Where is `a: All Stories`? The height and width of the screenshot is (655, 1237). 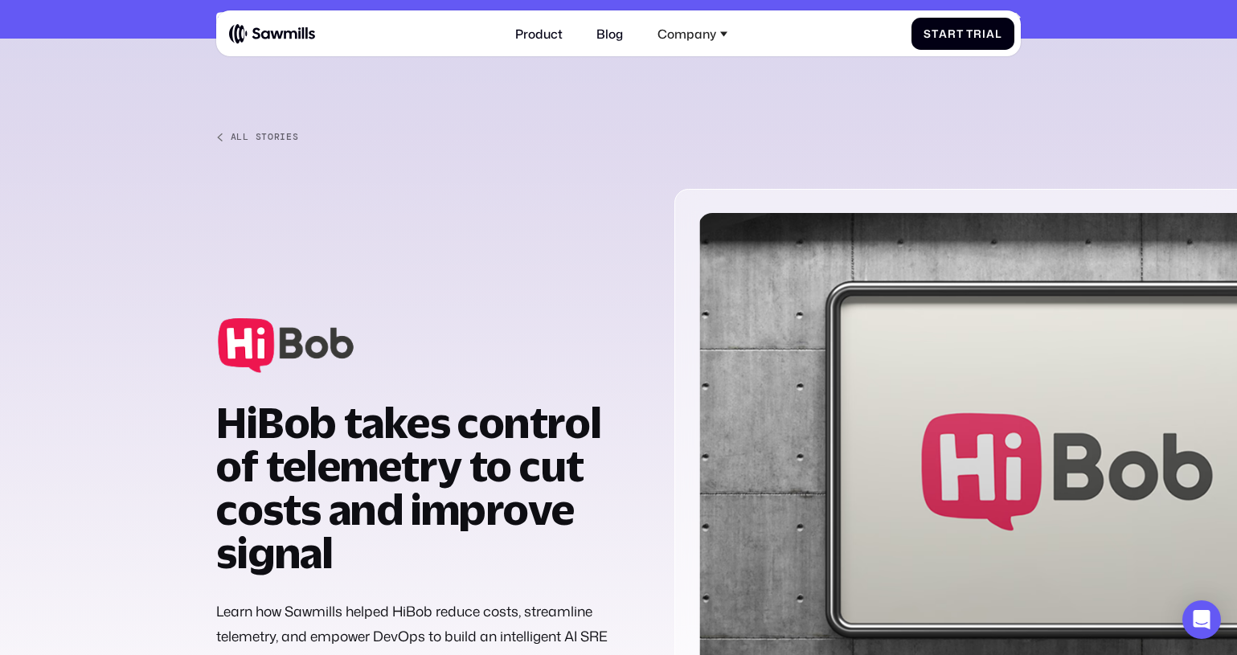 a: All Stories is located at coordinates (618, 137).